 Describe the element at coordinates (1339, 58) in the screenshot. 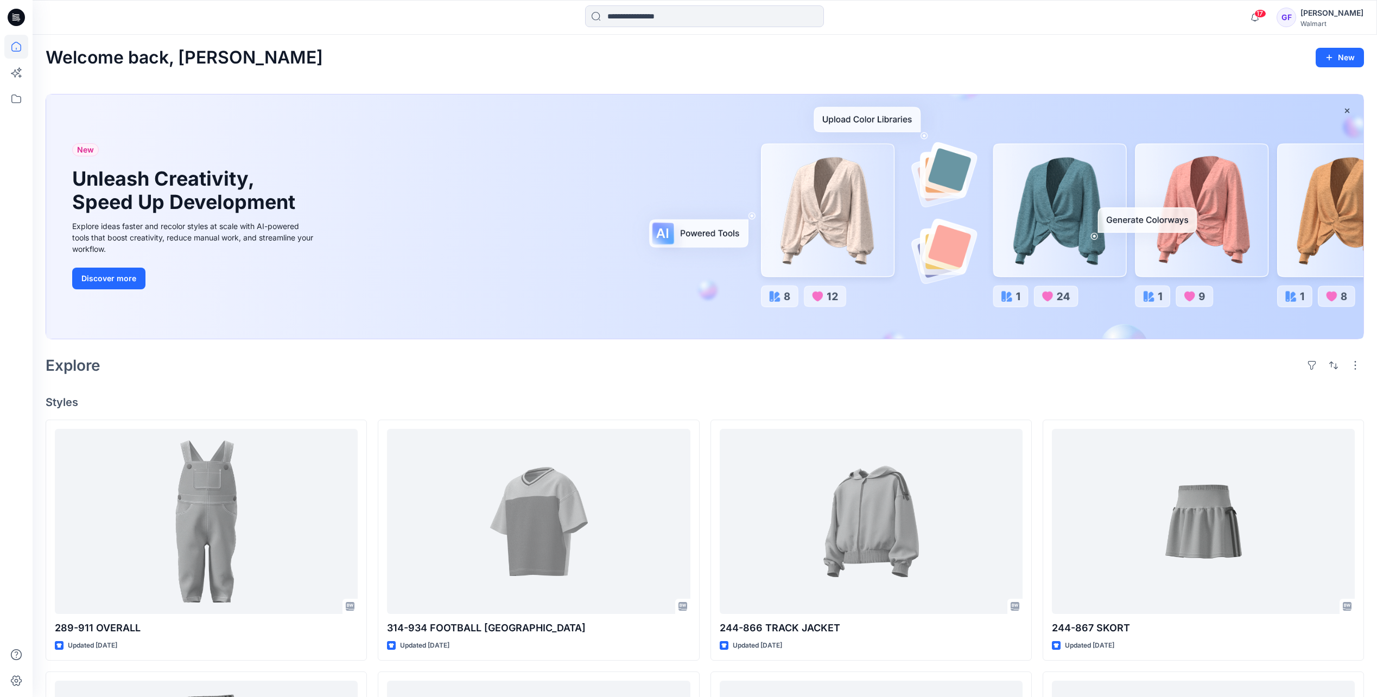

I see `button: New` at that location.